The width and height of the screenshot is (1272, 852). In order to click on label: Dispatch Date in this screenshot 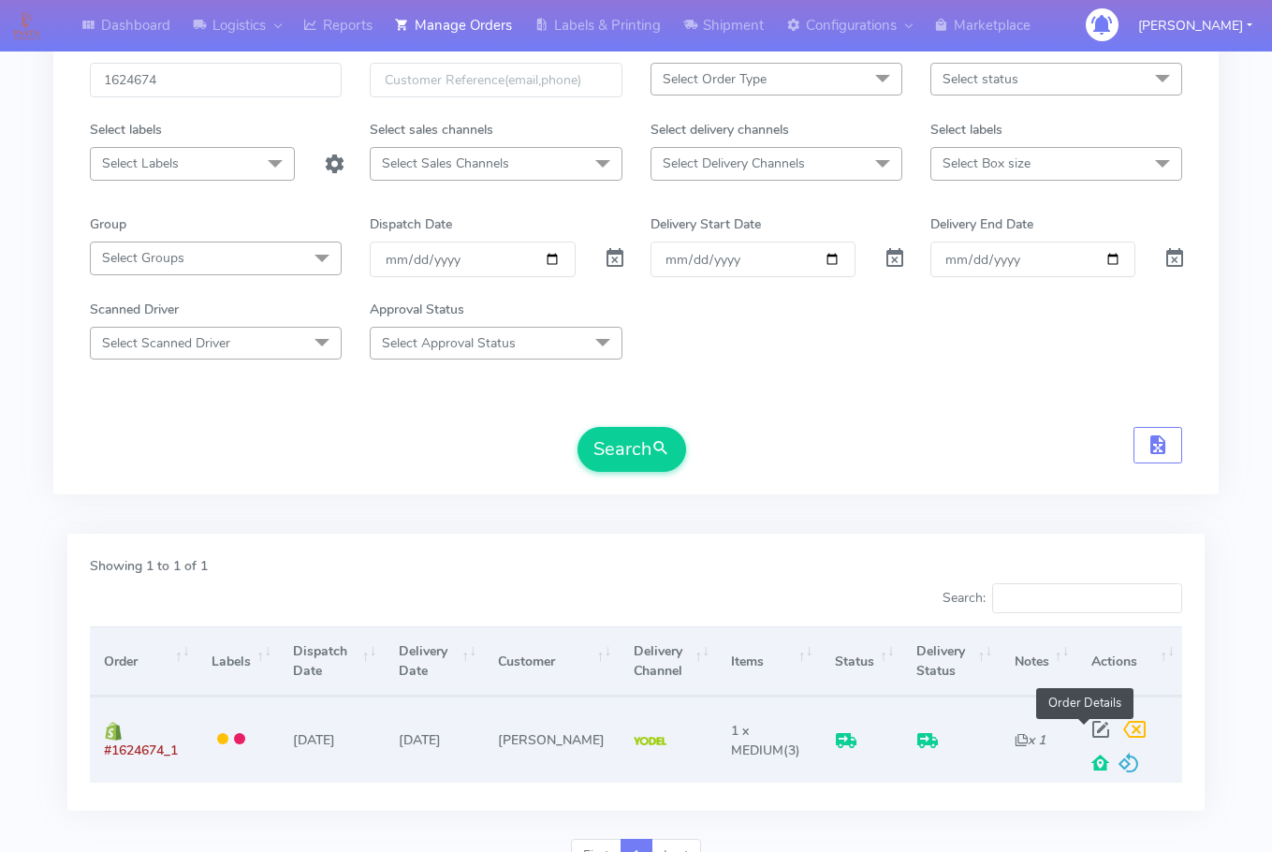, I will do `click(411, 224)`.